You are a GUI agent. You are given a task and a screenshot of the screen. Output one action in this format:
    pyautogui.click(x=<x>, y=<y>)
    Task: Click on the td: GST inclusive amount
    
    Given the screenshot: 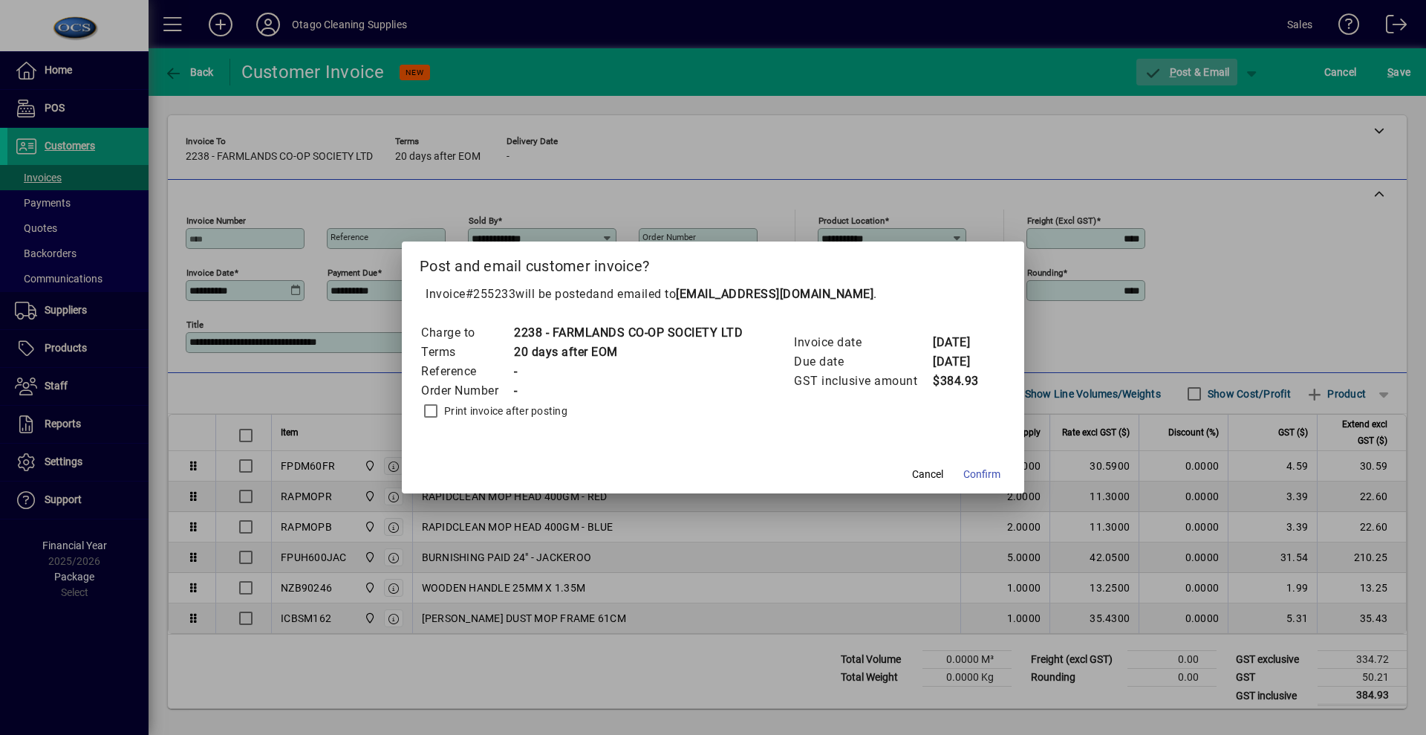 What is the action you would take?
    pyautogui.click(x=863, y=381)
    